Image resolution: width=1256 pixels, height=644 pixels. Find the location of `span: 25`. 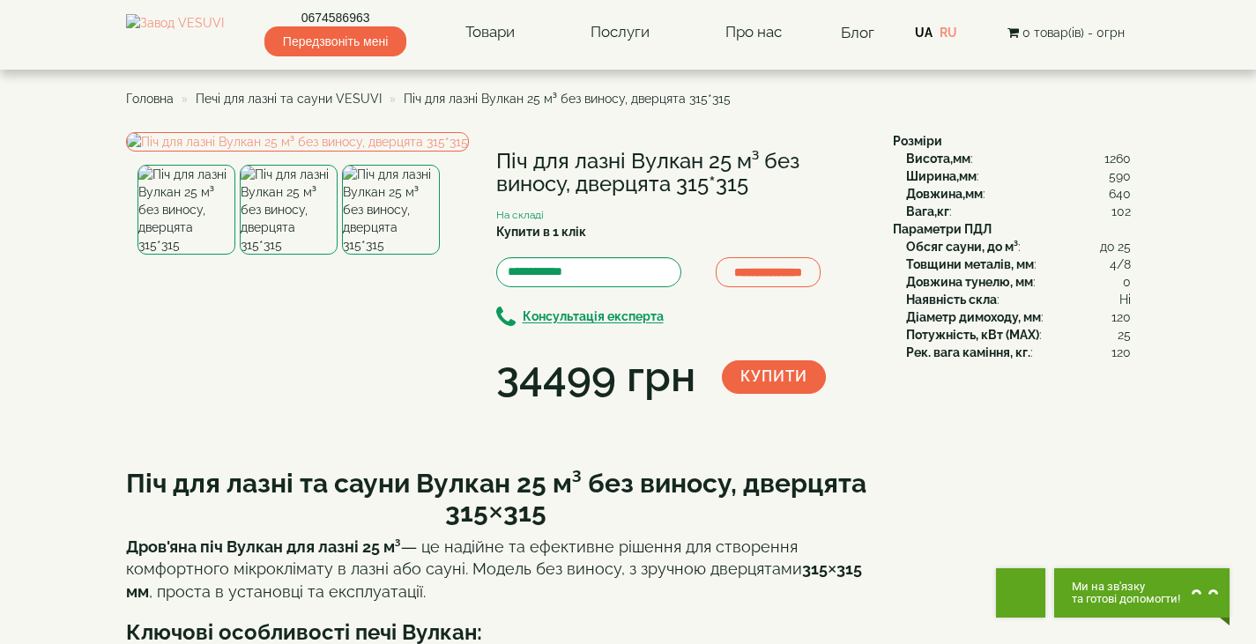

span: 25 is located at coordinates (1124, 335).